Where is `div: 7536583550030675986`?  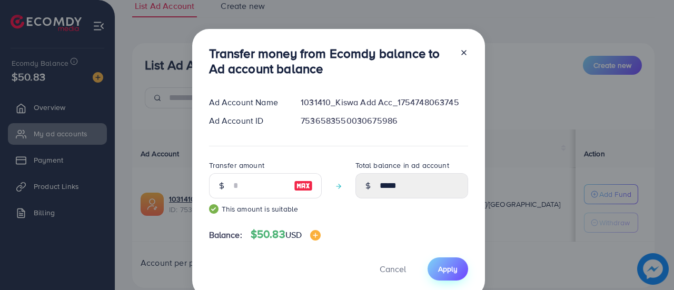
div: 7536583550030675986 is located at coordinates (384, 121).